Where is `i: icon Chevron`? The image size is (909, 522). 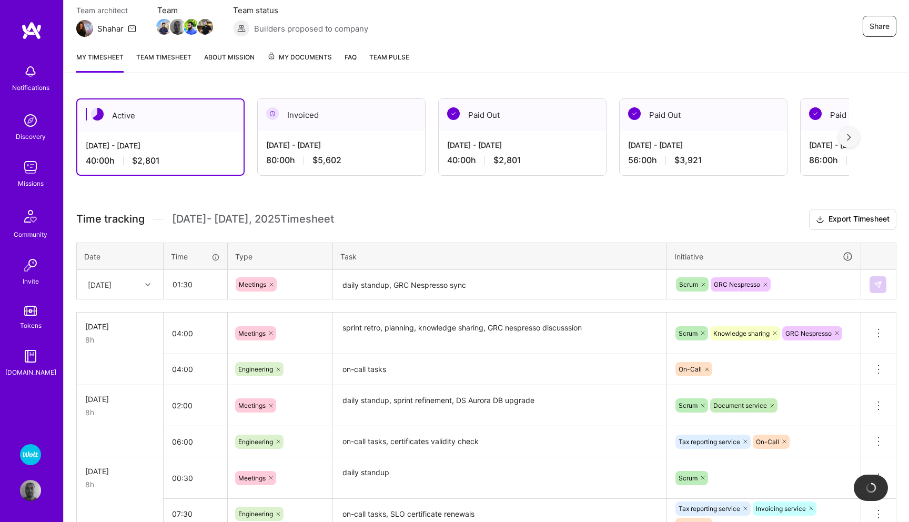
i: icon Chevron is located at coordinates (148, 285).